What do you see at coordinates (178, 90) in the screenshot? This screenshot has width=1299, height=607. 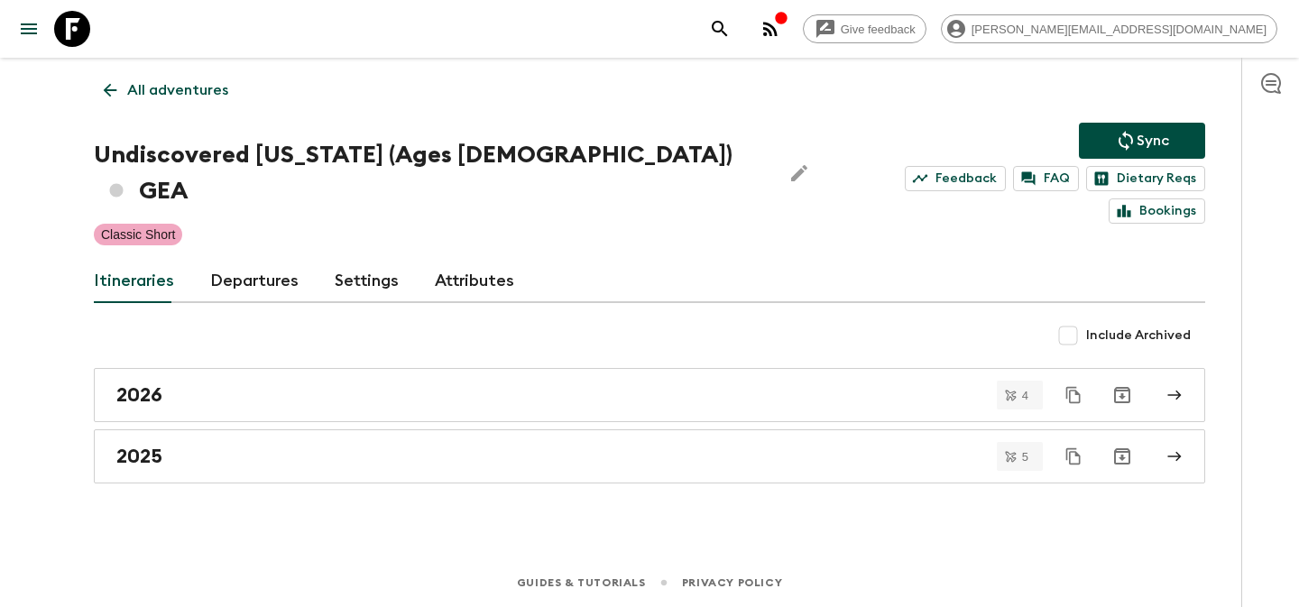 I see `p: All adventures` at bounding box center [178, 90].